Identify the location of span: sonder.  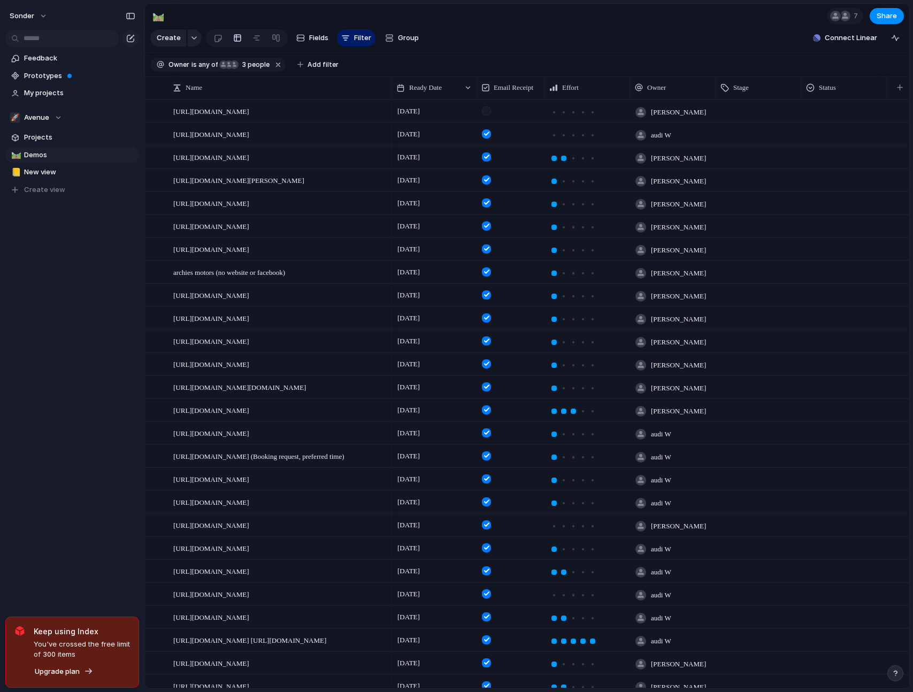
(22, 16).